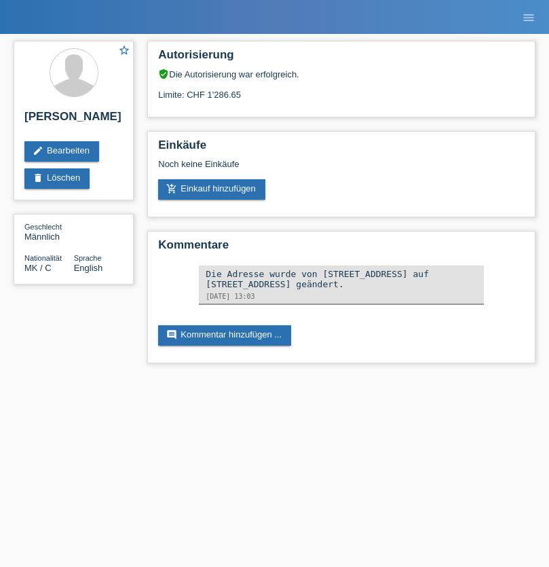 The image size is (549, 567). What do you see at coordinates (88, 258) in the screenshot?
I see `span: Sprache` at bounding box center [88, 258].